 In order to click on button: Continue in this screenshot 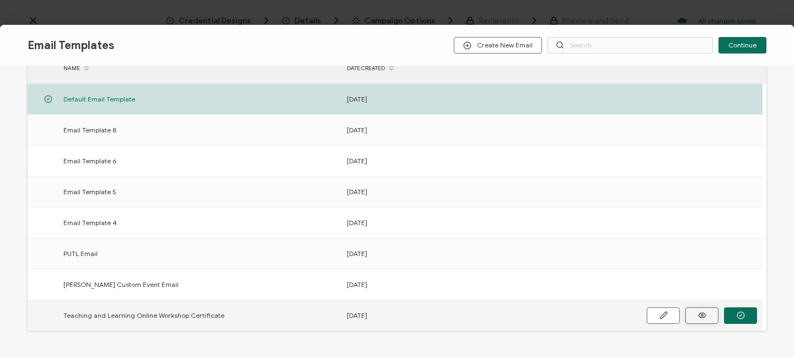, I will do `click(742, 45)`.